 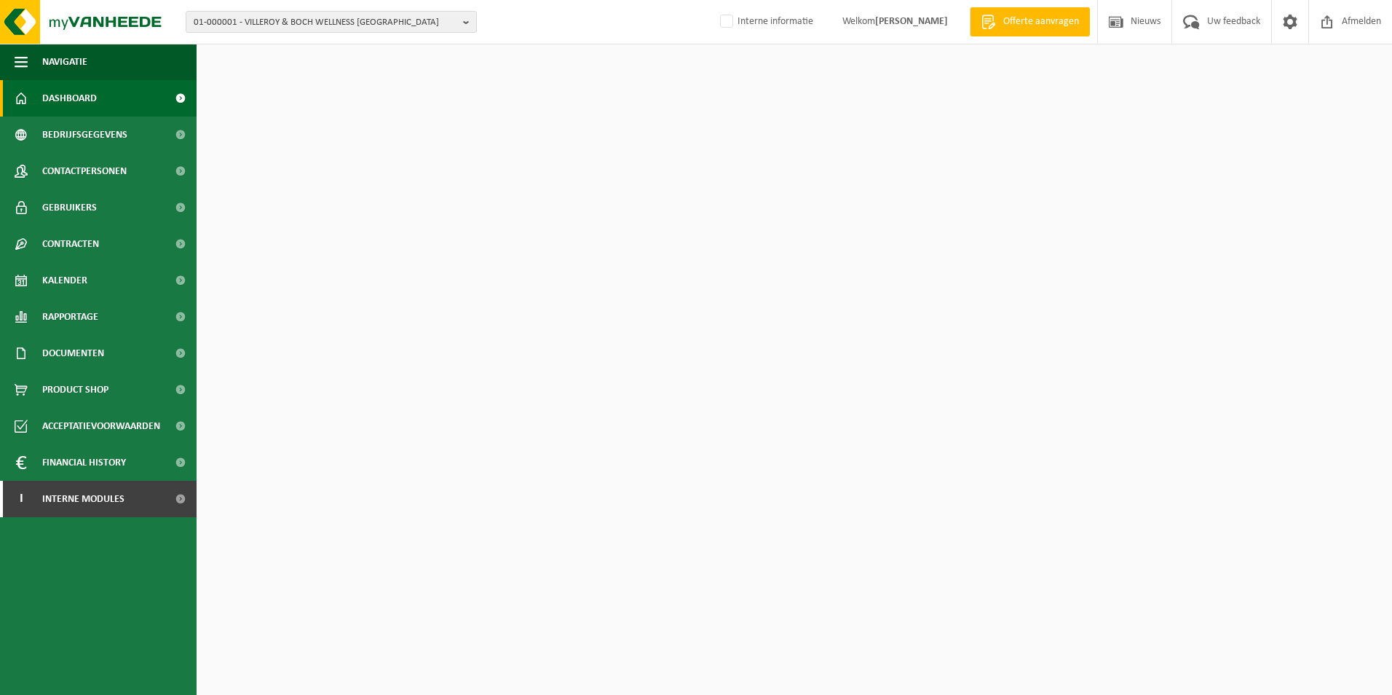 I want to click on span: Dashboard, so click(x=69, y=98).